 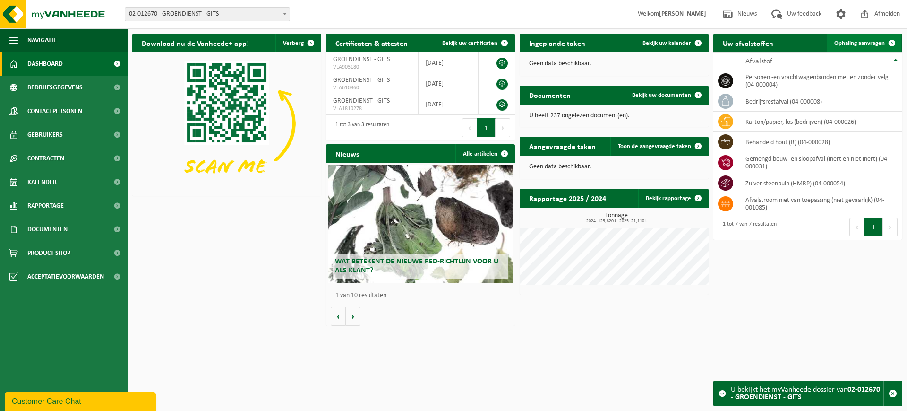 I want to click on span: Product Shop, so click(x=49, y=253).